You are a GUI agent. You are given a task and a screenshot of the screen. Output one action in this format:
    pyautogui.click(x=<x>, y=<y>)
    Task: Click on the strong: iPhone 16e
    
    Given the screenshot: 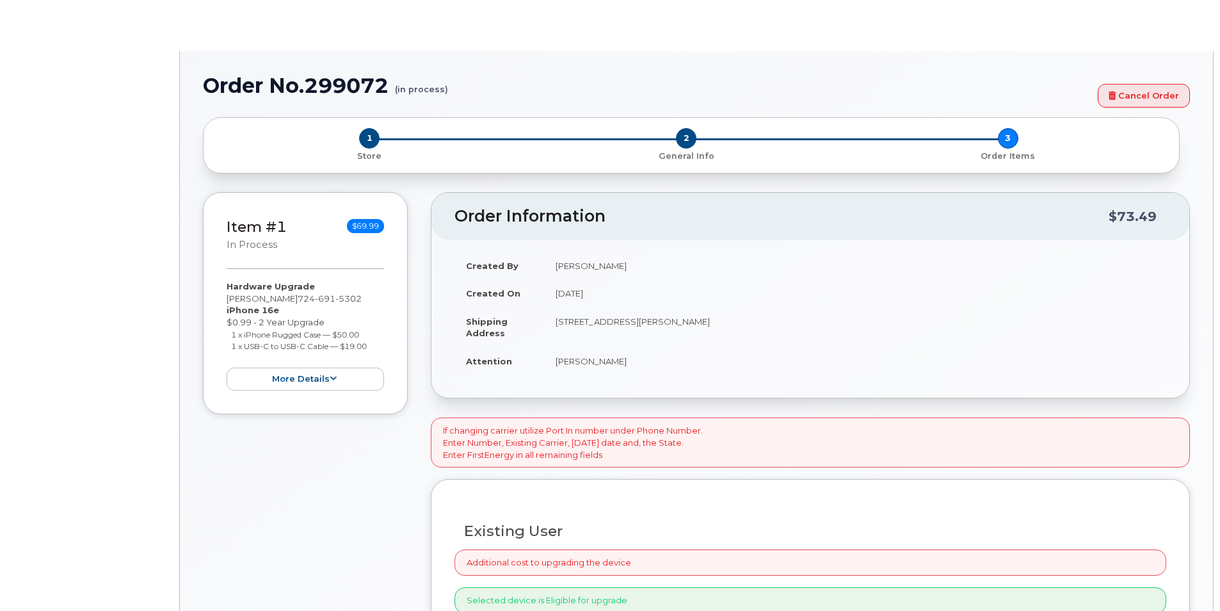 What is the action you would take?
    pyautogui.click(x=253, y=310)
    